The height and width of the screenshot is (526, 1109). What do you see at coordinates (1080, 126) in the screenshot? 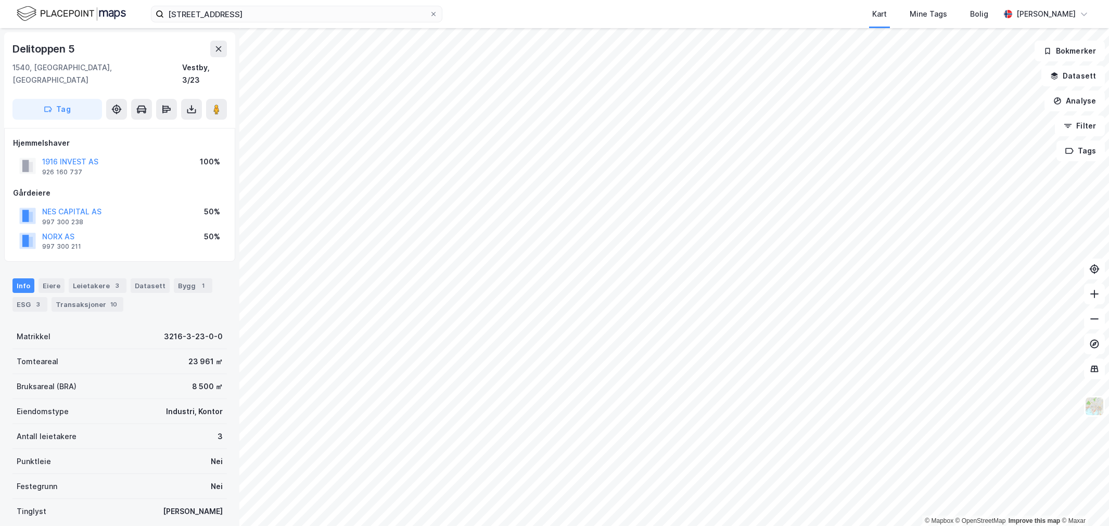
I see `button: Filter` at bounding box center [1080, 126].